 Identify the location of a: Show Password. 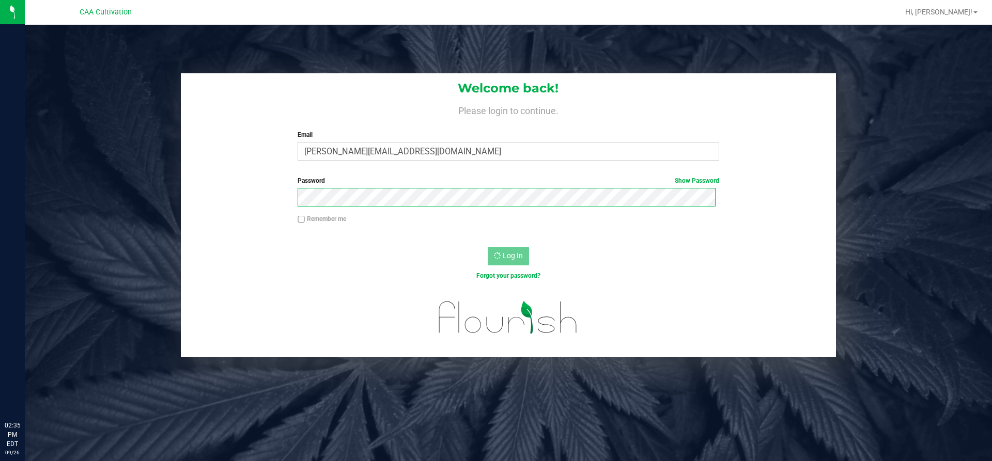
(697, 181).